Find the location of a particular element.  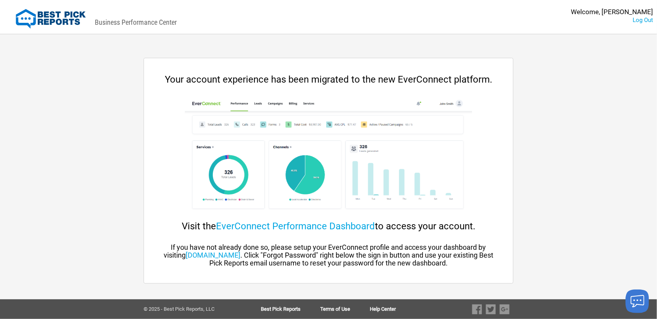

button: Launch chat is located at coordinates (637, 301).